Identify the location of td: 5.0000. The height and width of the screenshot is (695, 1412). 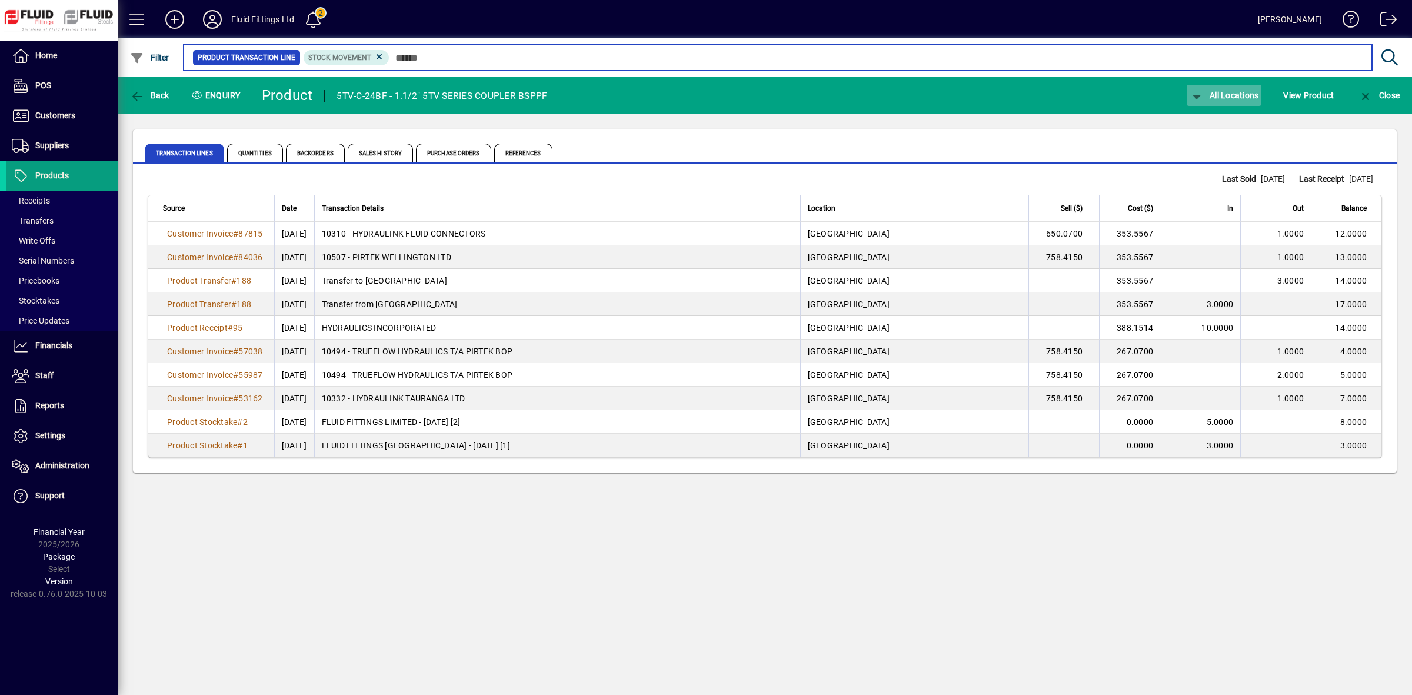
(1346, 375).